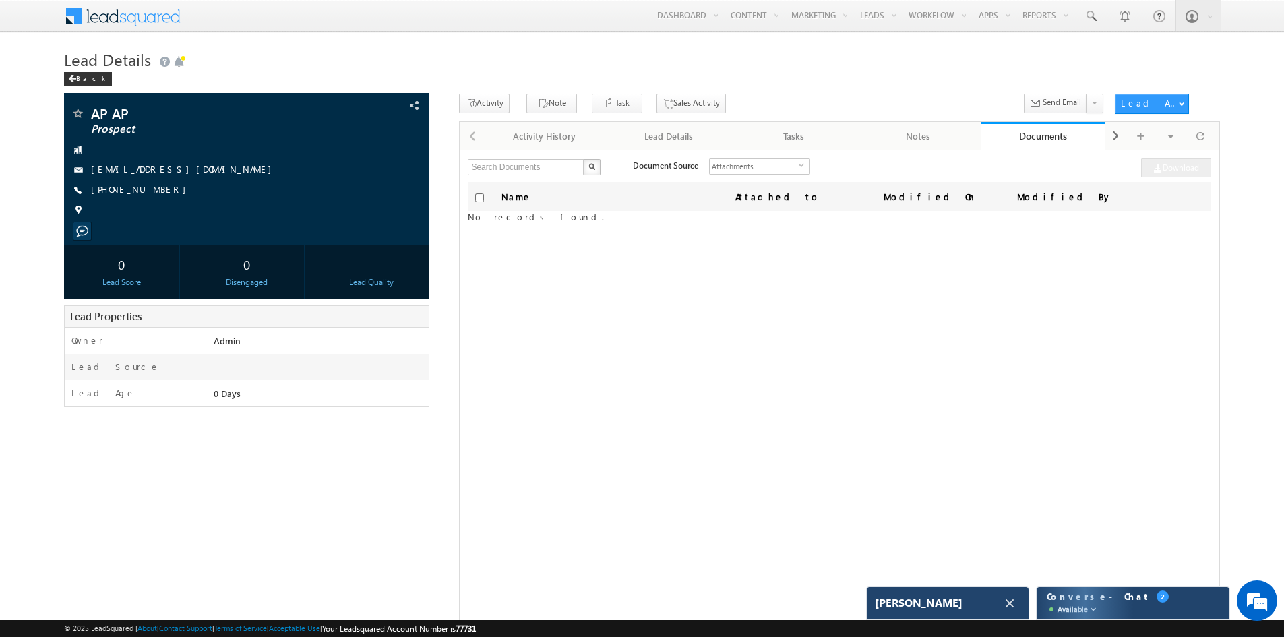  What do you see at coordinates (669, 136) in the screenshot?
I see `div: Lead Details` at bounding box center [669, 136].